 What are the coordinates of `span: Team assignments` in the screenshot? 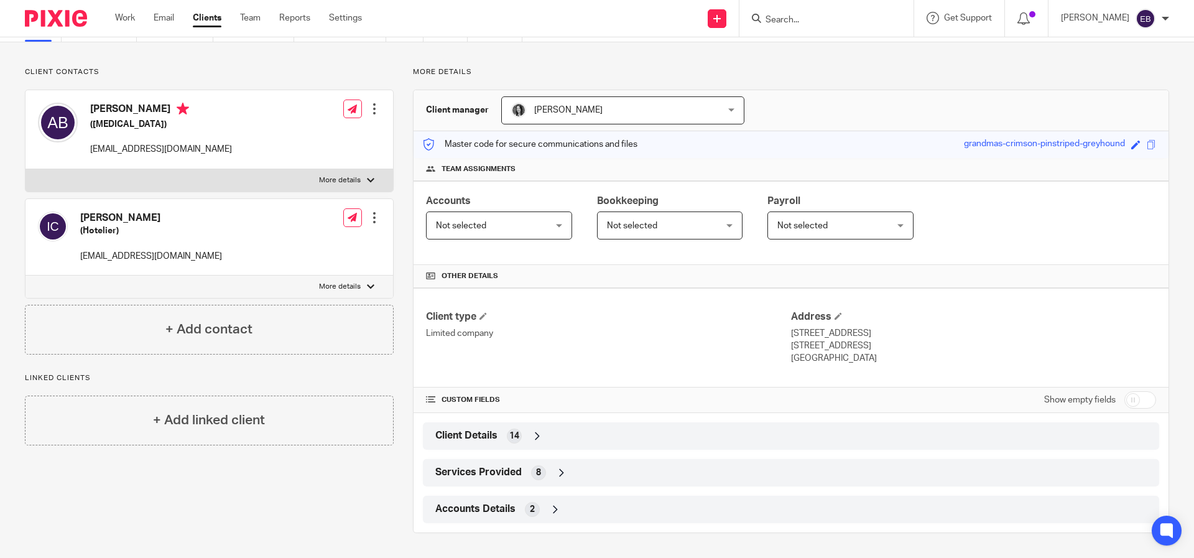 It's located at (478, 169).